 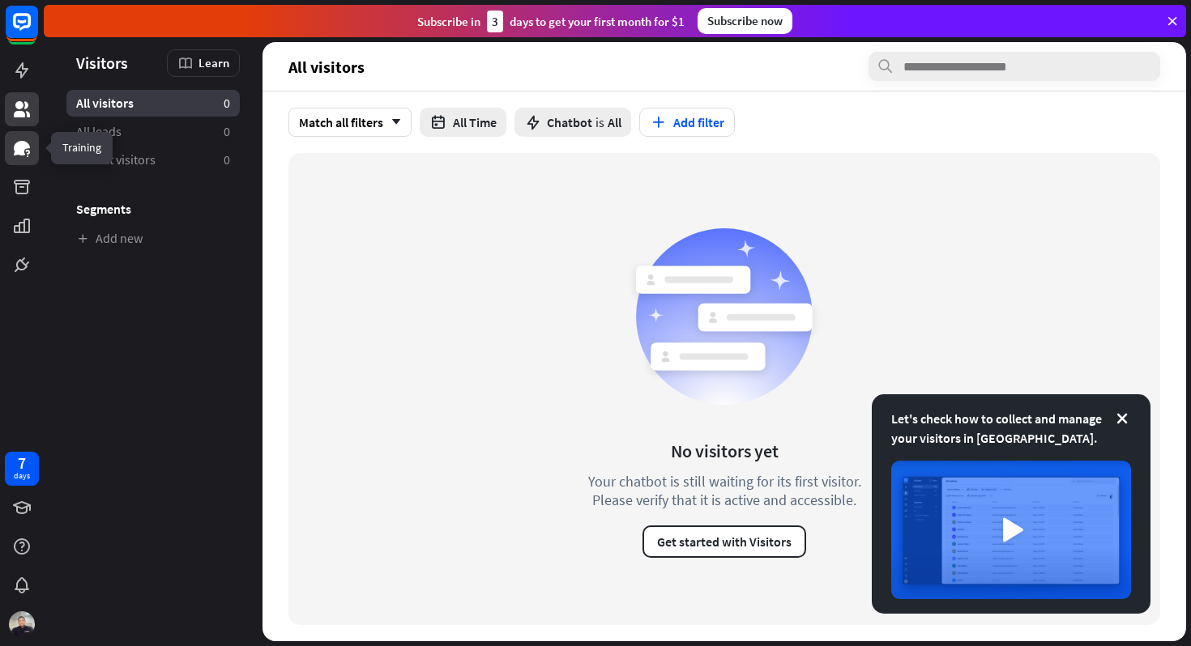 What do you see at coordinates (495, 21) in the screenshot?
I see `div: 3` at bounding box center [495, 21].